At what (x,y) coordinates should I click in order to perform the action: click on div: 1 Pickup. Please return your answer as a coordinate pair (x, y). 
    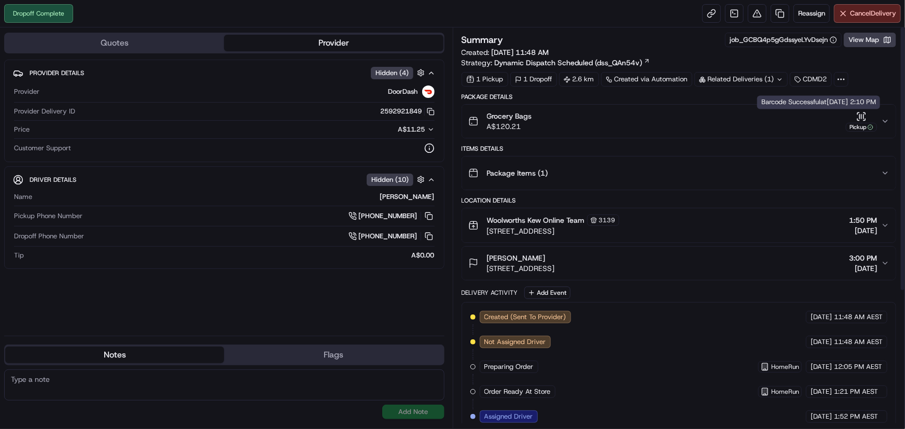
    Looking at the image, I should click on (485, 79).